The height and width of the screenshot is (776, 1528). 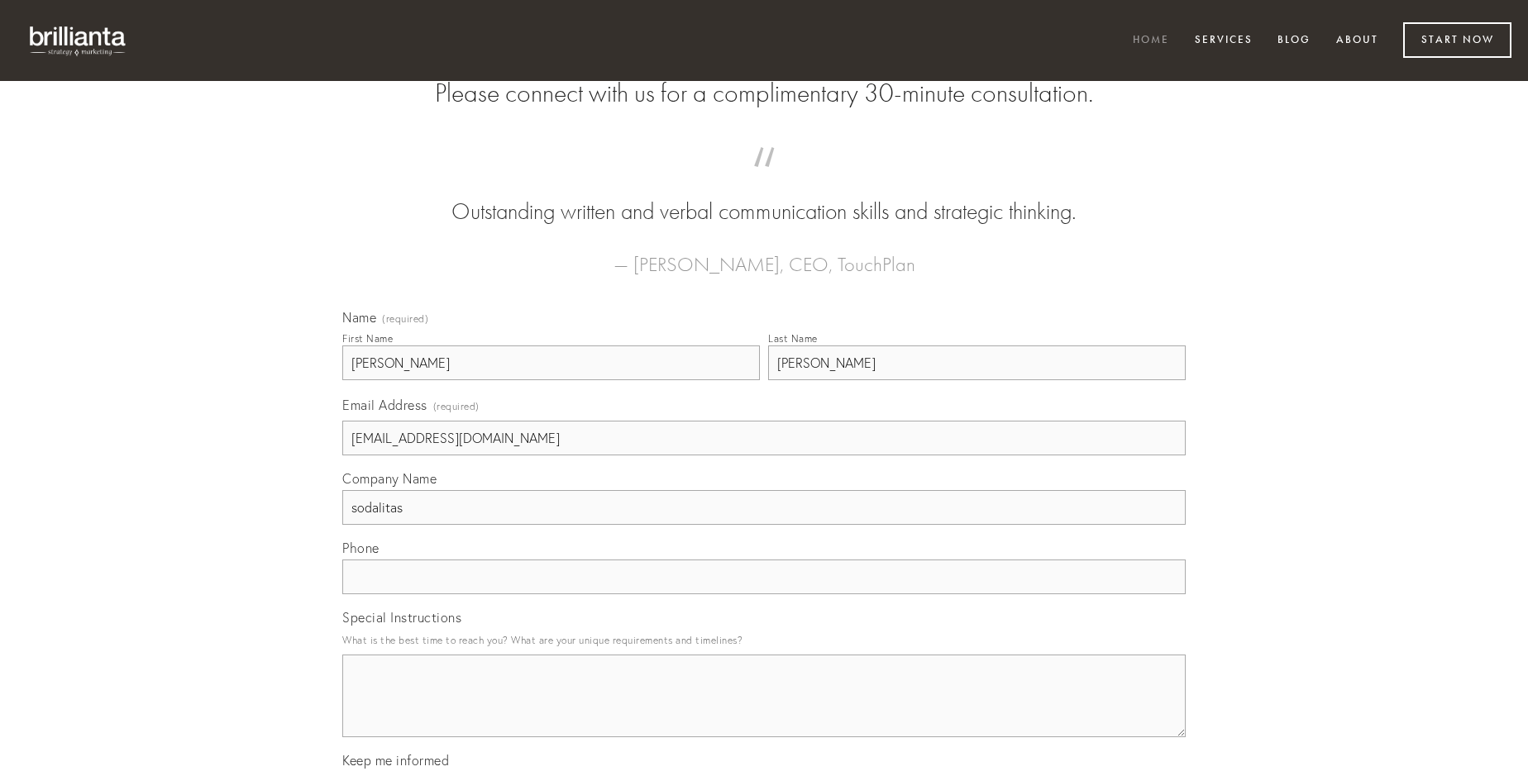 I want to click on a: About, so click(x=1357, y=41).